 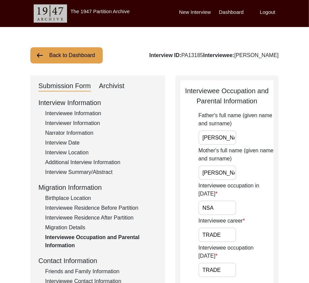 I want to click on div: Migration Details, so click(x=101, y=227).